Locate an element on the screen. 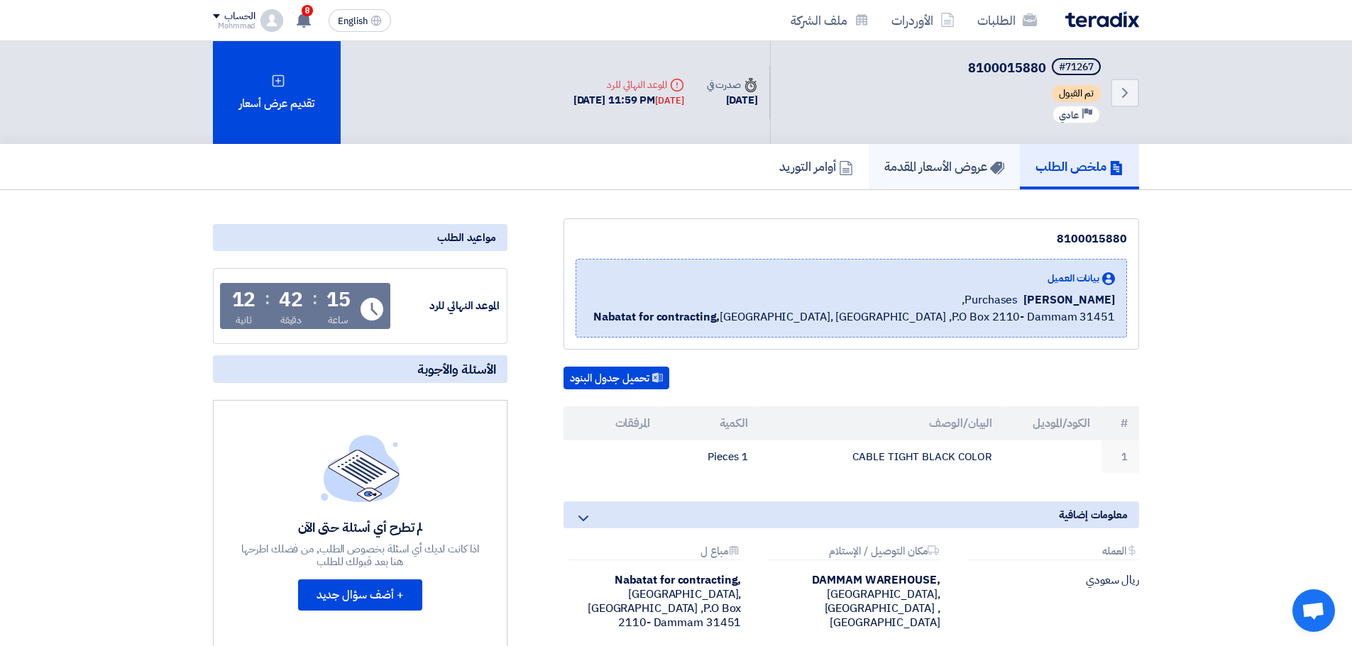 The image size is (1352, 646). button: + أضف سؤال جديد is located at coordinates (360, 595).